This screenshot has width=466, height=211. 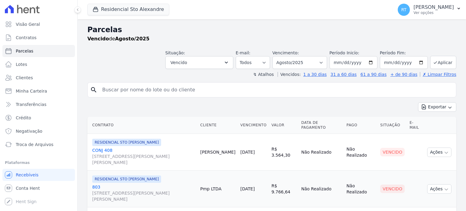 What do you see at coordinates (434, 13) in the screenshot?
I see `p: Ver opções` at bounding box center [434, 13].